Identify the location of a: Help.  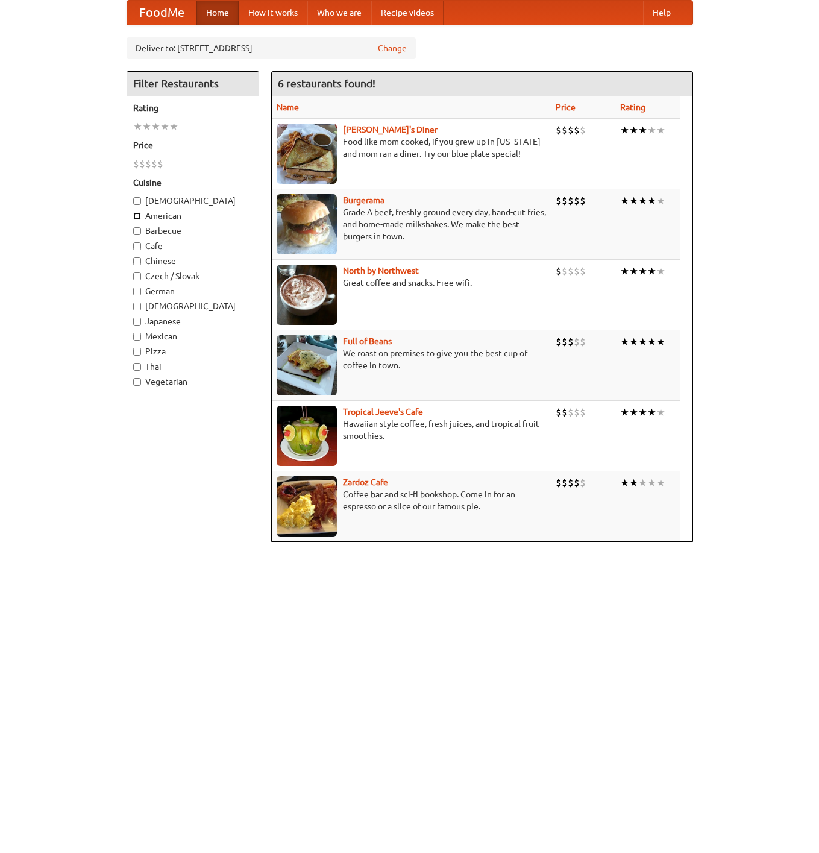
(662, 13).